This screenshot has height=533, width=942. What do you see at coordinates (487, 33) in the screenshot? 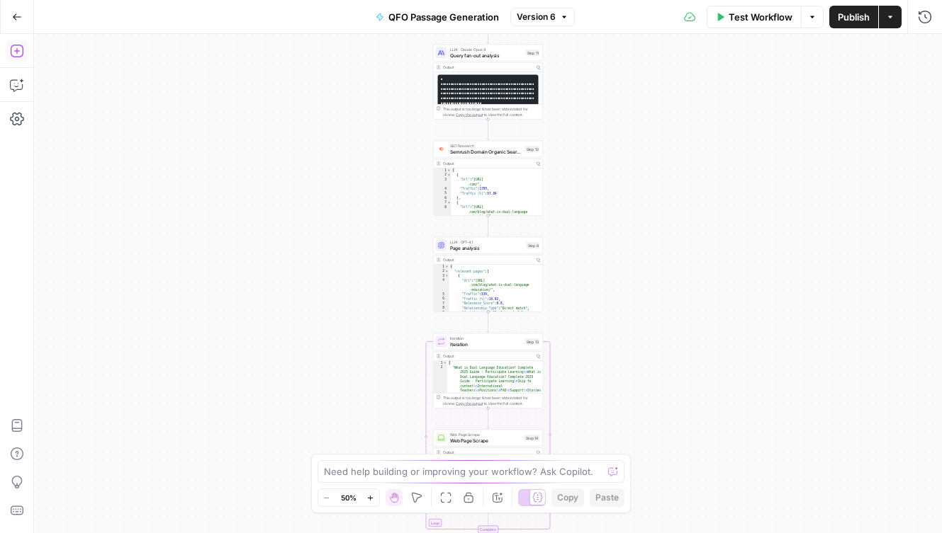
I see `g: Edge from step_10 to step_11` at bounding box center [487, 33].